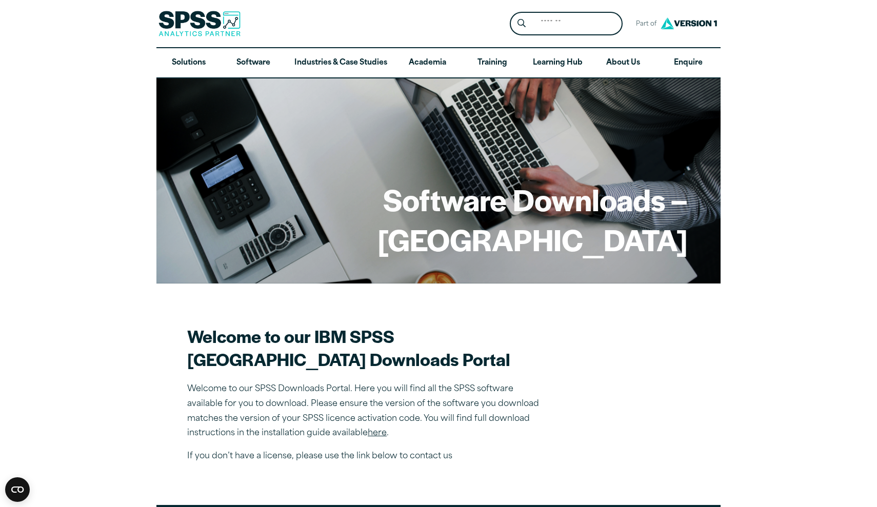 This screenshot has height=507, width=877. Describe the element at coordinates (688, 23) in the screenshot. I see `img: Version1 Logo` at that location.